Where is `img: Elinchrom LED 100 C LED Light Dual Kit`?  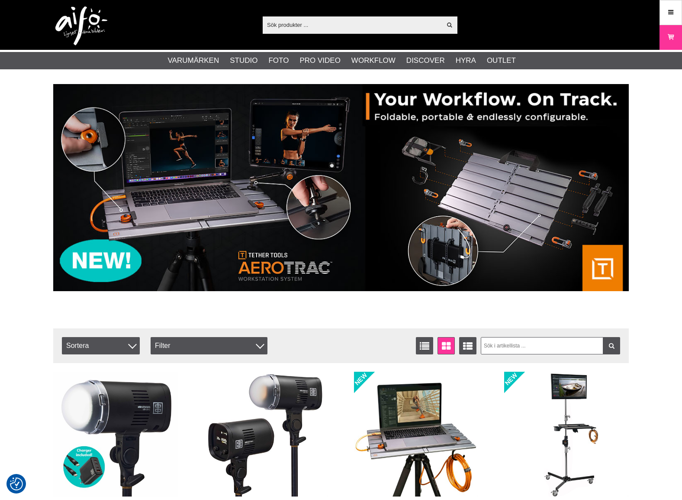 img: Elinchrom LED 100 C LED Light Dual Kit is located at coordinates (266, 434).